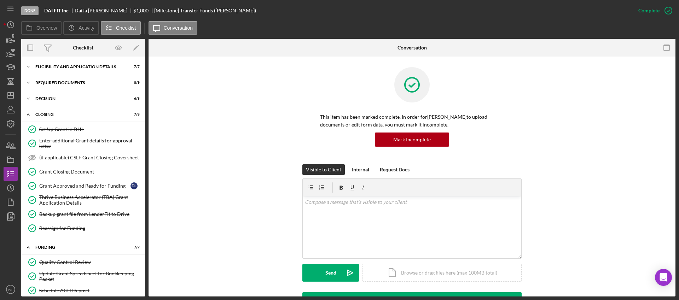  Describe the element at coordinates (83, 48) in the screenshot. I see `div: Checklist` at that location.